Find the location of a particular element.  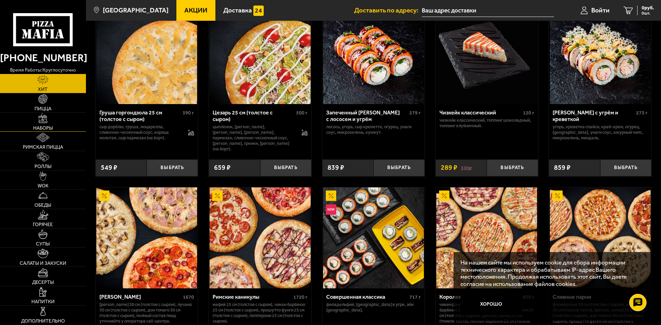

span: 390 г is located at coordinates (188, 113).